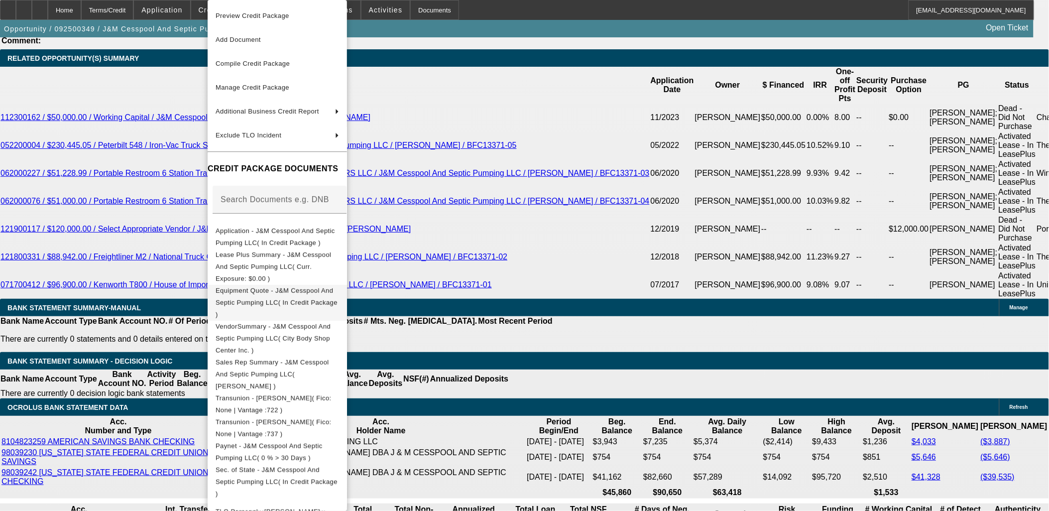 The width and height of the screenshot is (1049, 511). What do you see at coordinates (277, 303) in the screenshot?
I see `button: Equipment Quote - J&M Cesspool And Septic Pumping LLC( In Credit Package )` at bounding box center [277, 303].